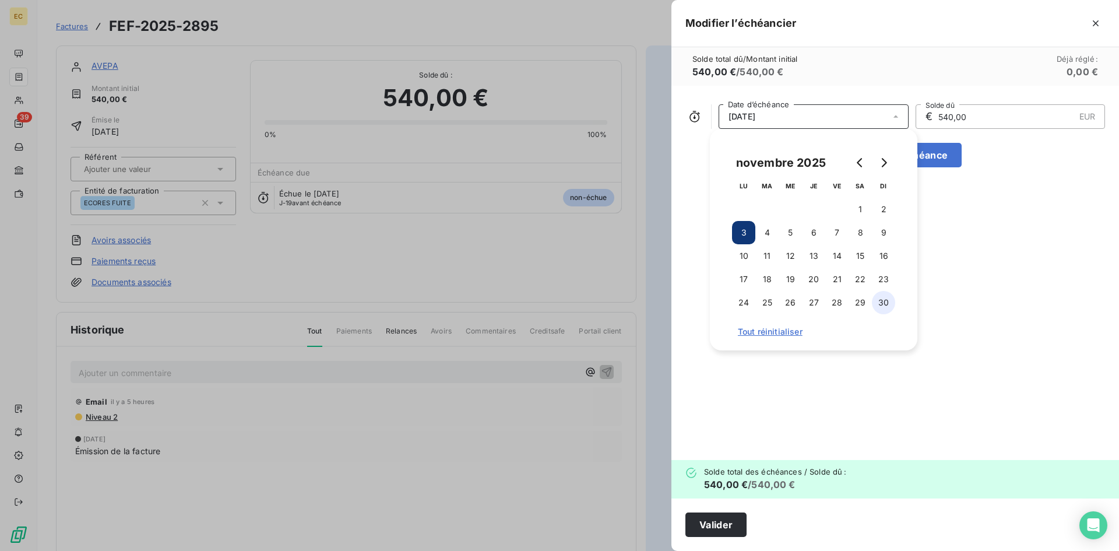 The image size is (1119, 551). I want to click on button: 19, so click(790, 279).